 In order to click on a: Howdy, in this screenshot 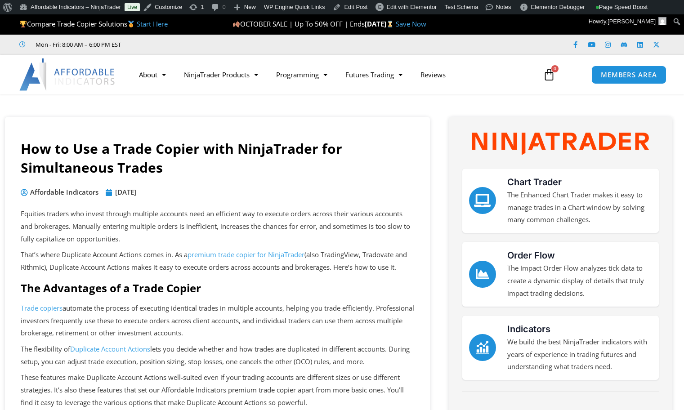, I will do `click(627, 22)`.